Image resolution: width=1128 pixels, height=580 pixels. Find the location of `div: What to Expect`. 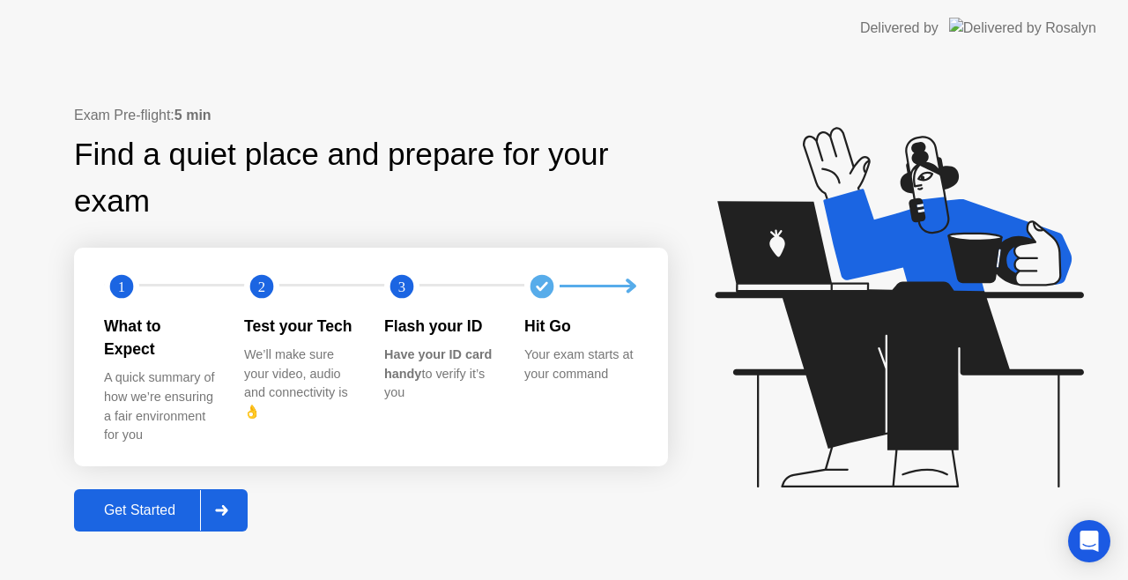

div: What to Expect is located at coordinates (159, 337).